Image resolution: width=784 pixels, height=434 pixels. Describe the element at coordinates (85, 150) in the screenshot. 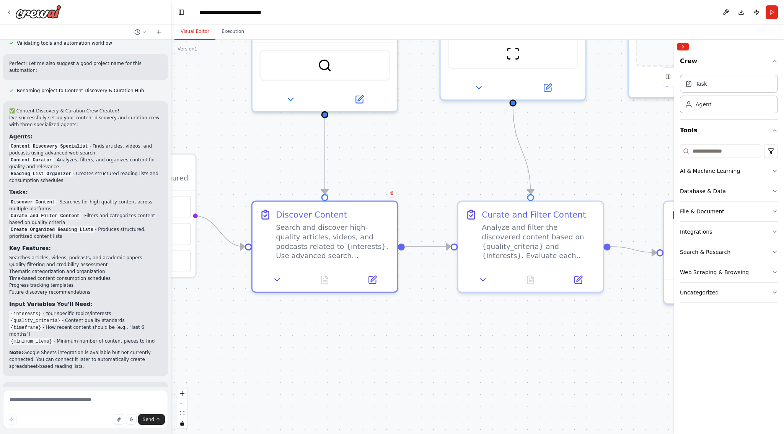

I see `li: - Finds articles, videos, and podcasts using advanced web search` at that location.